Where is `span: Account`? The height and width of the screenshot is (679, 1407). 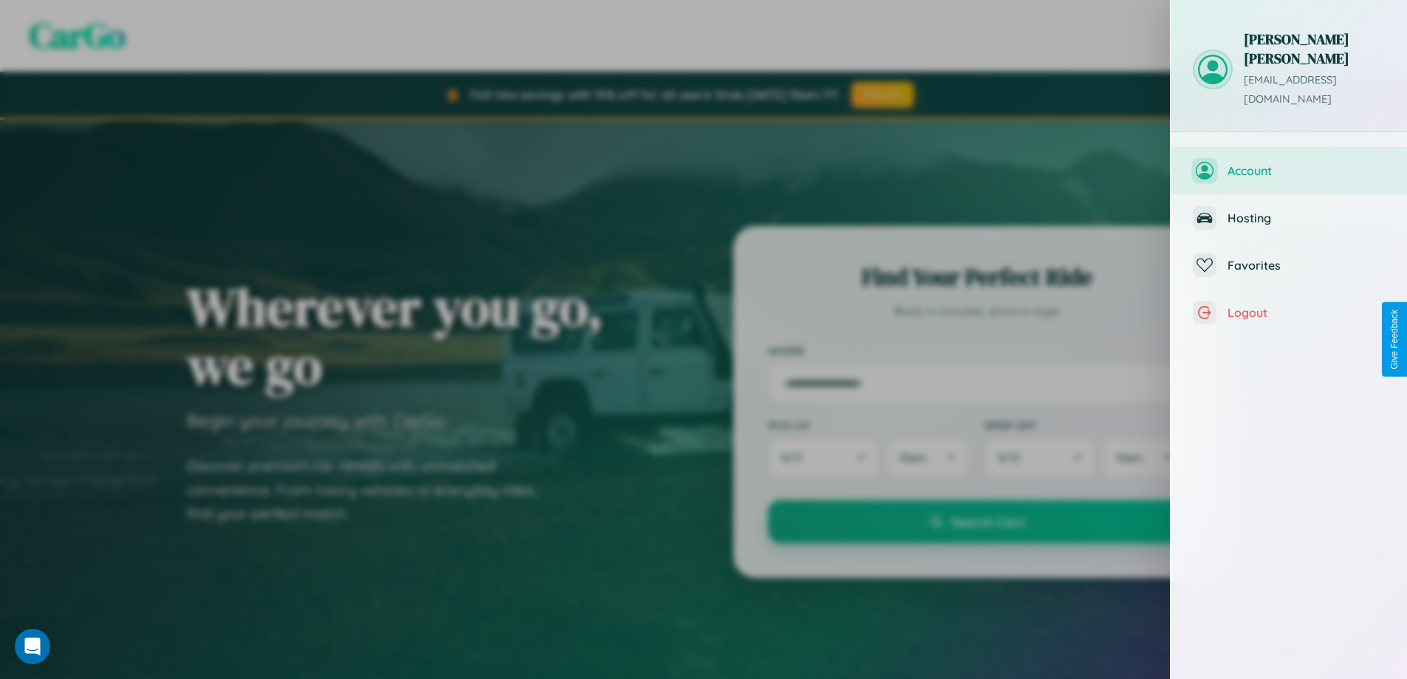 span: Account is located at coordinates (1306, 171).